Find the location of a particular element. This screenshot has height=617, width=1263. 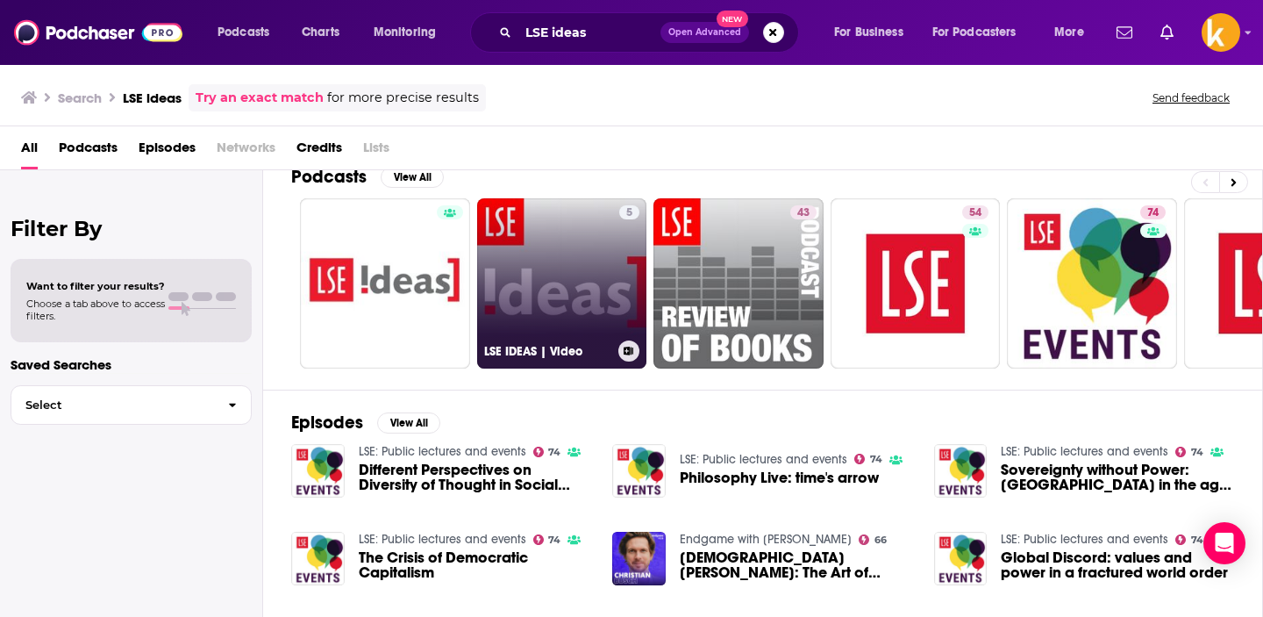

span: Episodes is located at coordinates (167, 151).